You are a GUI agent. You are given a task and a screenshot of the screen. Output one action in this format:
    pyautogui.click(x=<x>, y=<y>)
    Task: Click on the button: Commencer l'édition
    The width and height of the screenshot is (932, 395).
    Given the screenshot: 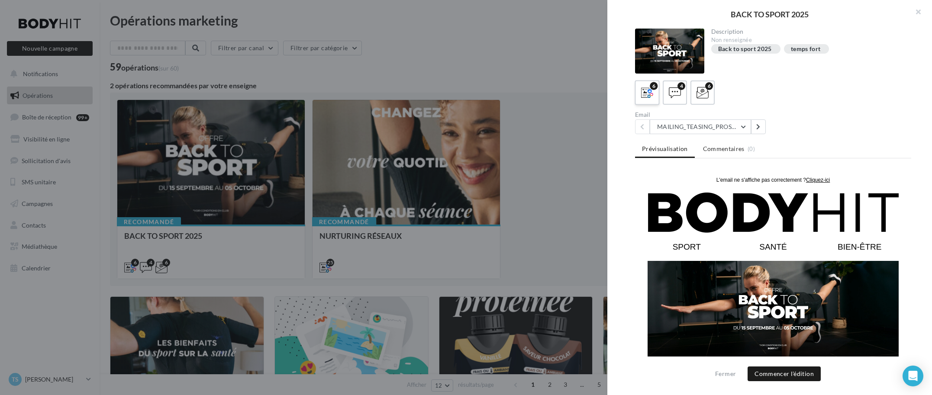 What is the action you would take?
    pyautogui.click(x=784, y=374)
    